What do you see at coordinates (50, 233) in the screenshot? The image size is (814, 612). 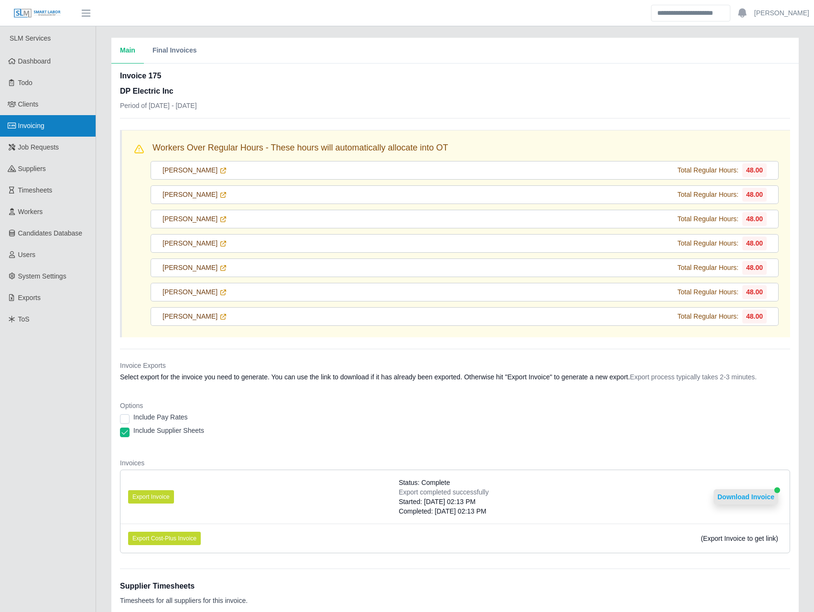 I see `span: Candidates Database` at bounding box center [50, 233].